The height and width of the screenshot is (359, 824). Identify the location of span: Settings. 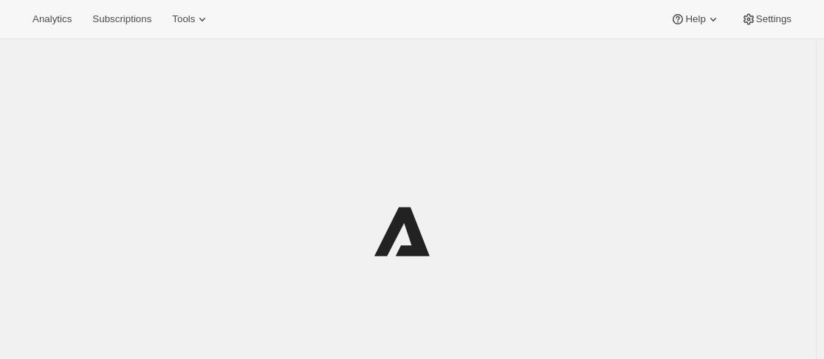
(774, 19).